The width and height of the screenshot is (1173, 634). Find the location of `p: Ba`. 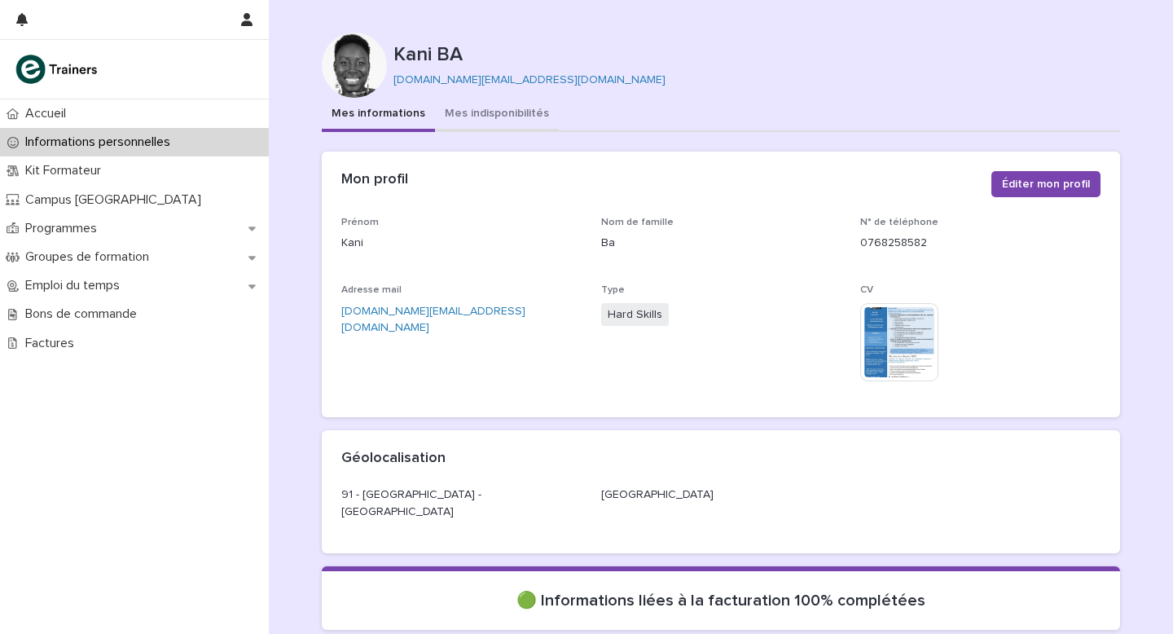

p: Ba is located at coordinates (721, 243).